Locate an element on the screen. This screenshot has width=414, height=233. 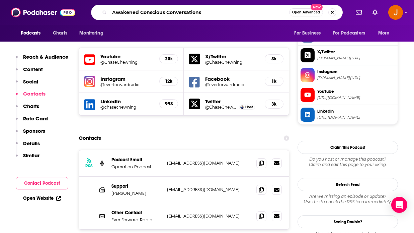
span: More is located at coordinates (384, 33).